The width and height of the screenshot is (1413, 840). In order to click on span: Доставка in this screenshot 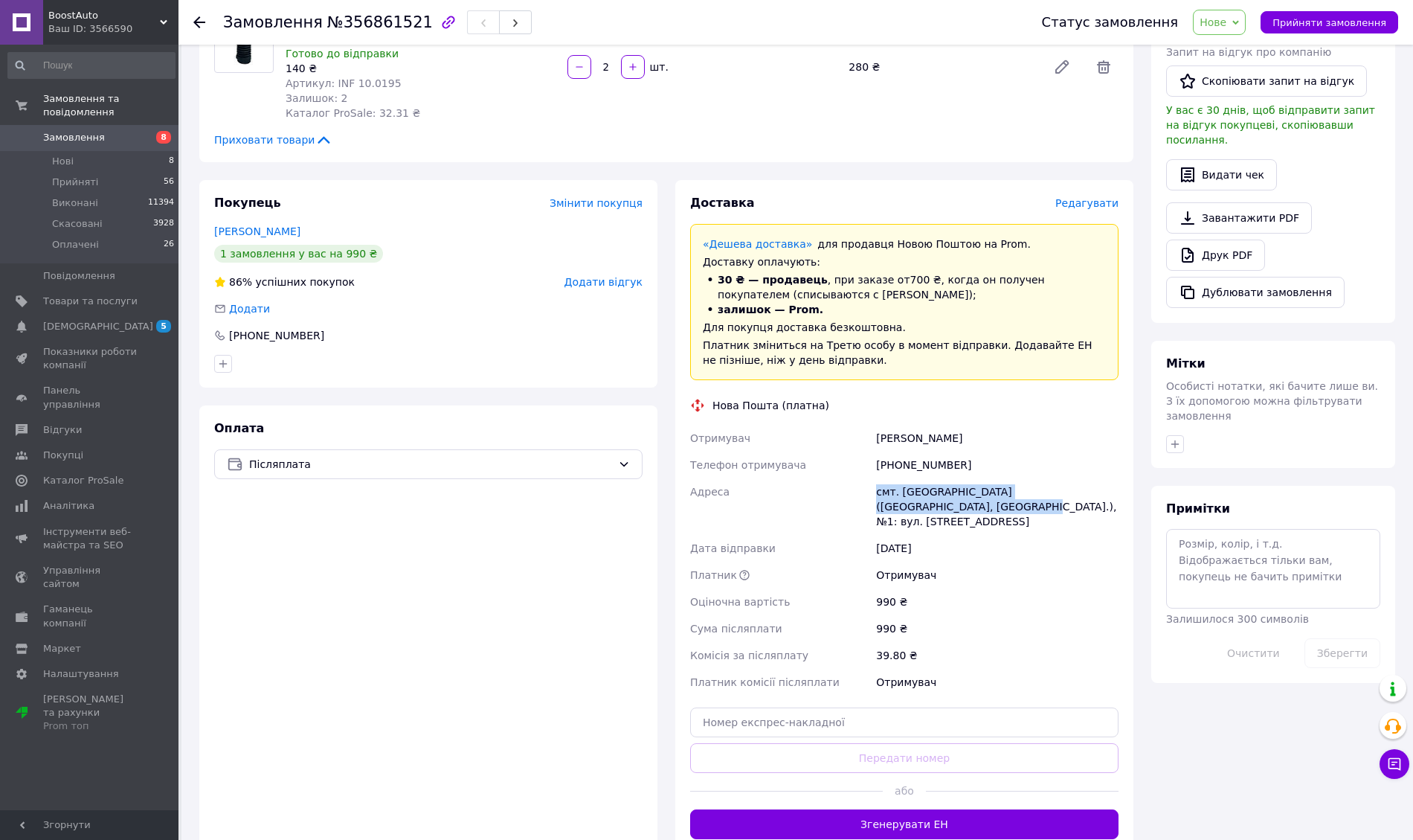, I will do `click(722, 203)`.